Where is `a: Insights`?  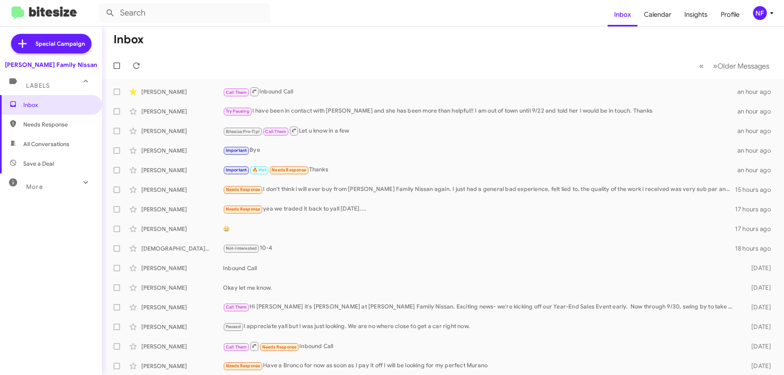
a: Insights is located at coordinates (696, 15).